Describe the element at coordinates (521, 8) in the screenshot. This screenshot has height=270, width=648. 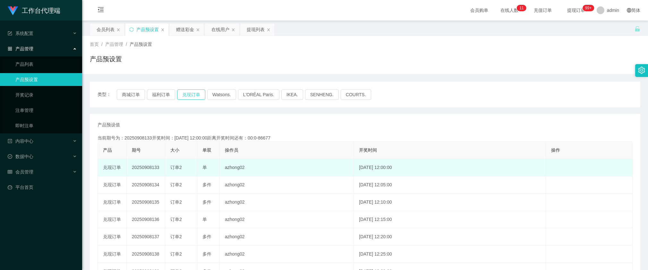
I see `sup: 11` at that location.